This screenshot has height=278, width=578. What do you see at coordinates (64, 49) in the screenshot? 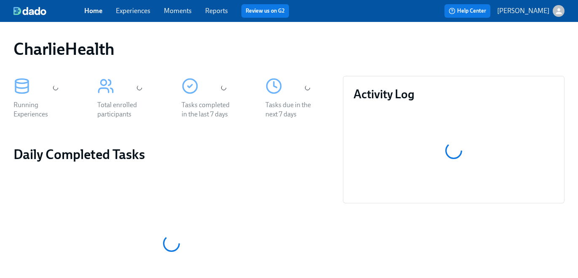
I see `h1: CharlieHealth` at bounding box center [64, 49].